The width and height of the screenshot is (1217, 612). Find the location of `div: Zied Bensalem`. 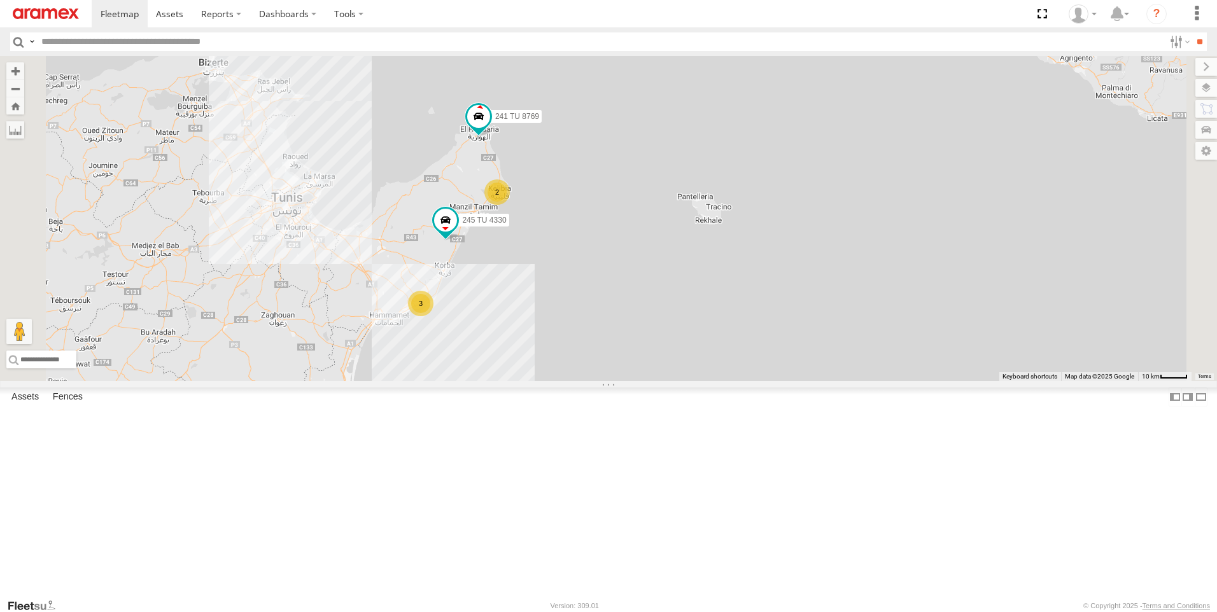

div: Zied Bensalem is located at coordinates (1083, 14).